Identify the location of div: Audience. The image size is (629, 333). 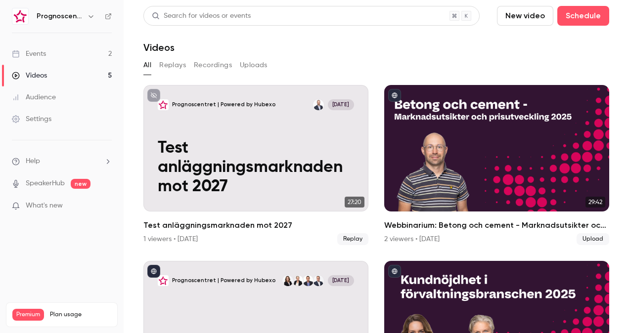
(34, 97).